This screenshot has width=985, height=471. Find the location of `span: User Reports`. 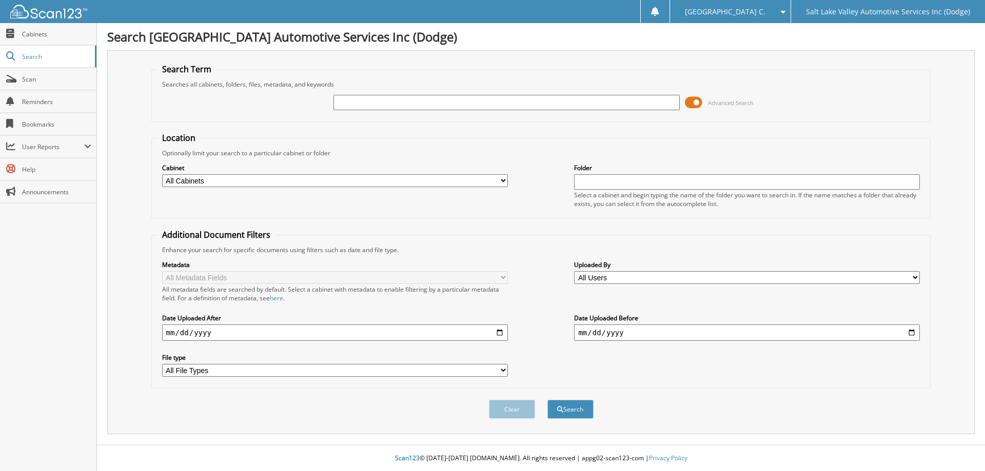

span: User Reports is located at coordinates (53, 147).